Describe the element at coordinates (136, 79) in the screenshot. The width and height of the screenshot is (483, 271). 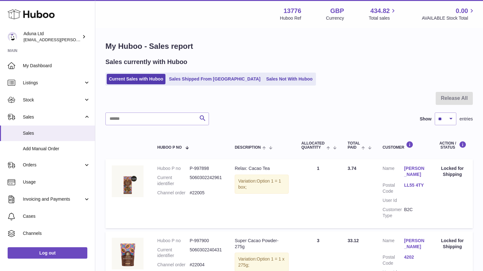
I see `a: Current Sales with Huboo` at that location.